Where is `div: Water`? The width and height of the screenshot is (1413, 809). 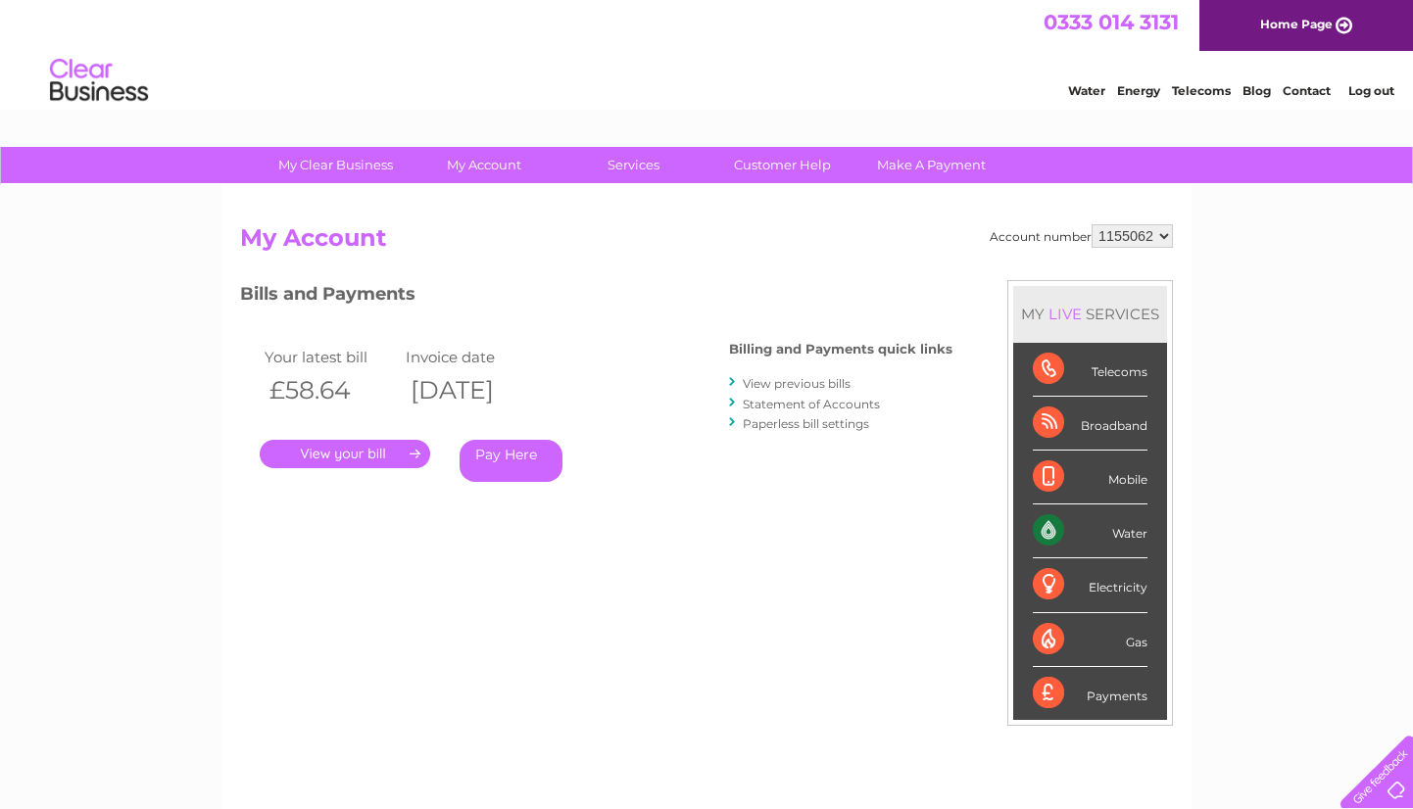
div: Water is located at coordinates (1089, 531).